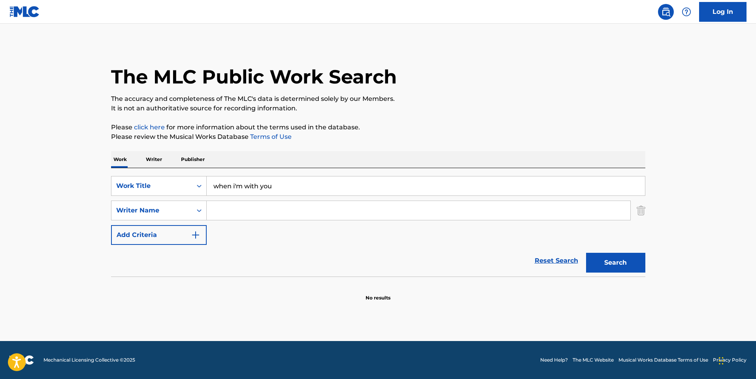  Describe the element at coordinates (120, 159) in the screenshot. I see `p: Work` at that location.